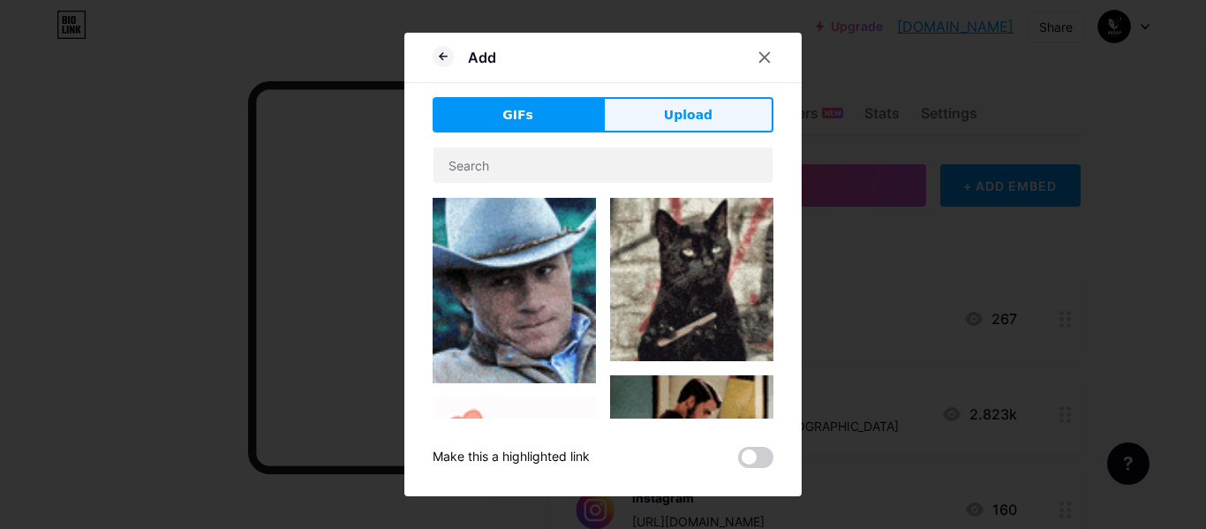 This screenshot has width=1206, height=529. What do you see at coordinates (517, 115) in the screenshot?
I see `span: GIFs` at bounding box center [517, 115].